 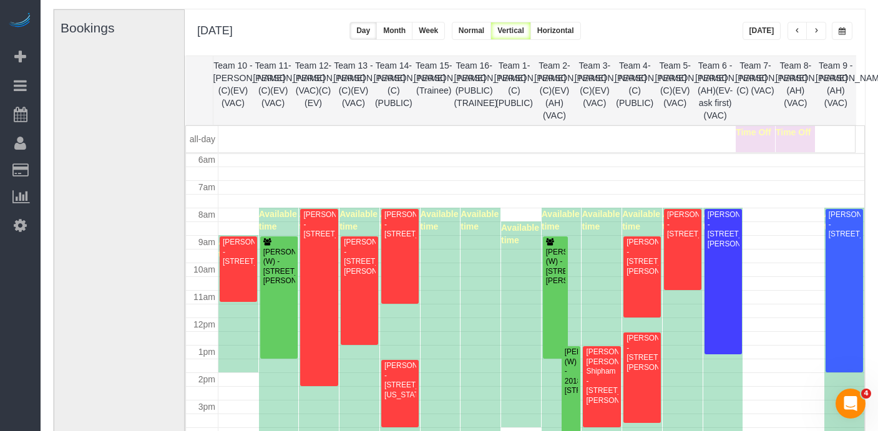 I want to click on a: Automaid Logo, so click(x=20, y=21).